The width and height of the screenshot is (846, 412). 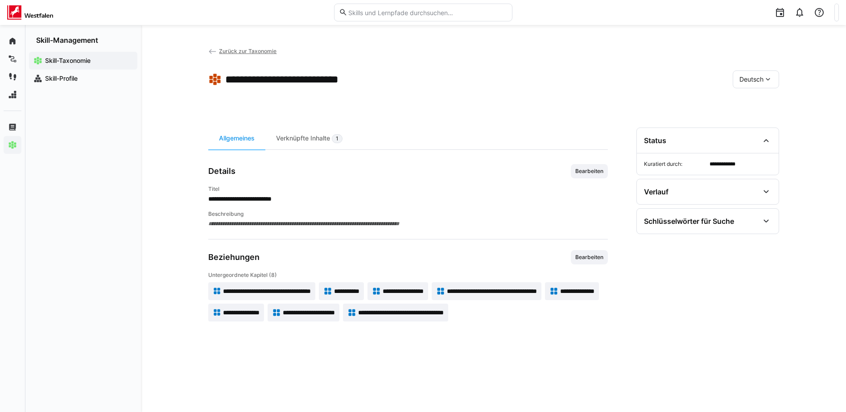 What do you see at coordinates (427, 12) in the screenshot?
I see `input: Skills und Lernpfade durchsuchen…` at bounding box center [427, 12].